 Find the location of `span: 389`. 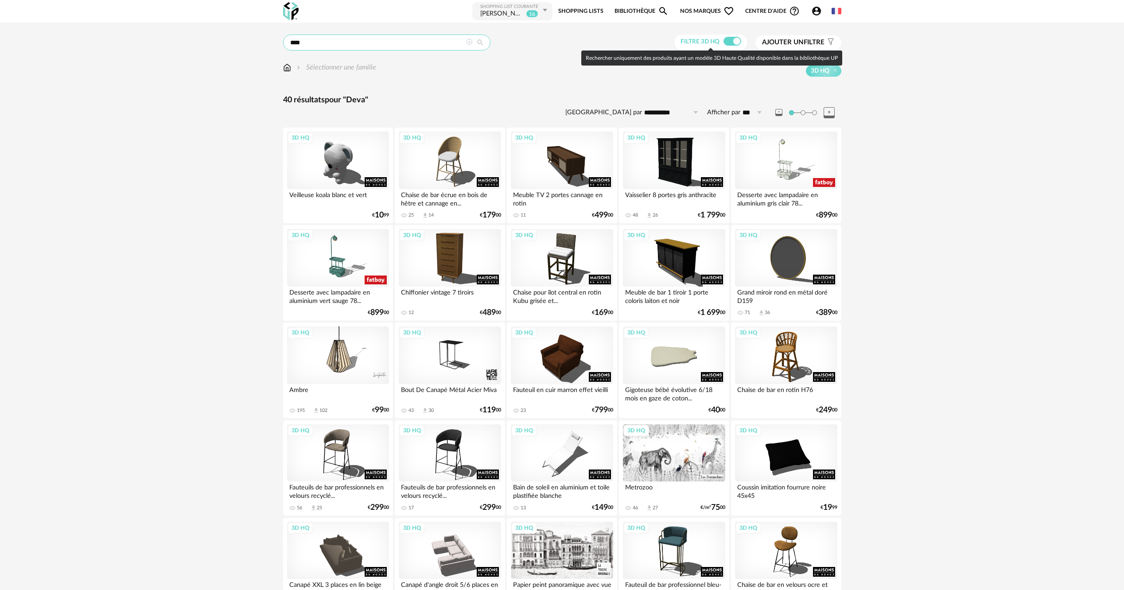

span: 389 is located at coordinates (825, 313).